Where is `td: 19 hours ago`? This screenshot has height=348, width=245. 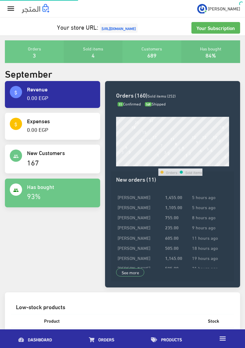 td: 19 hours ago is located at coordinates (209, 258).